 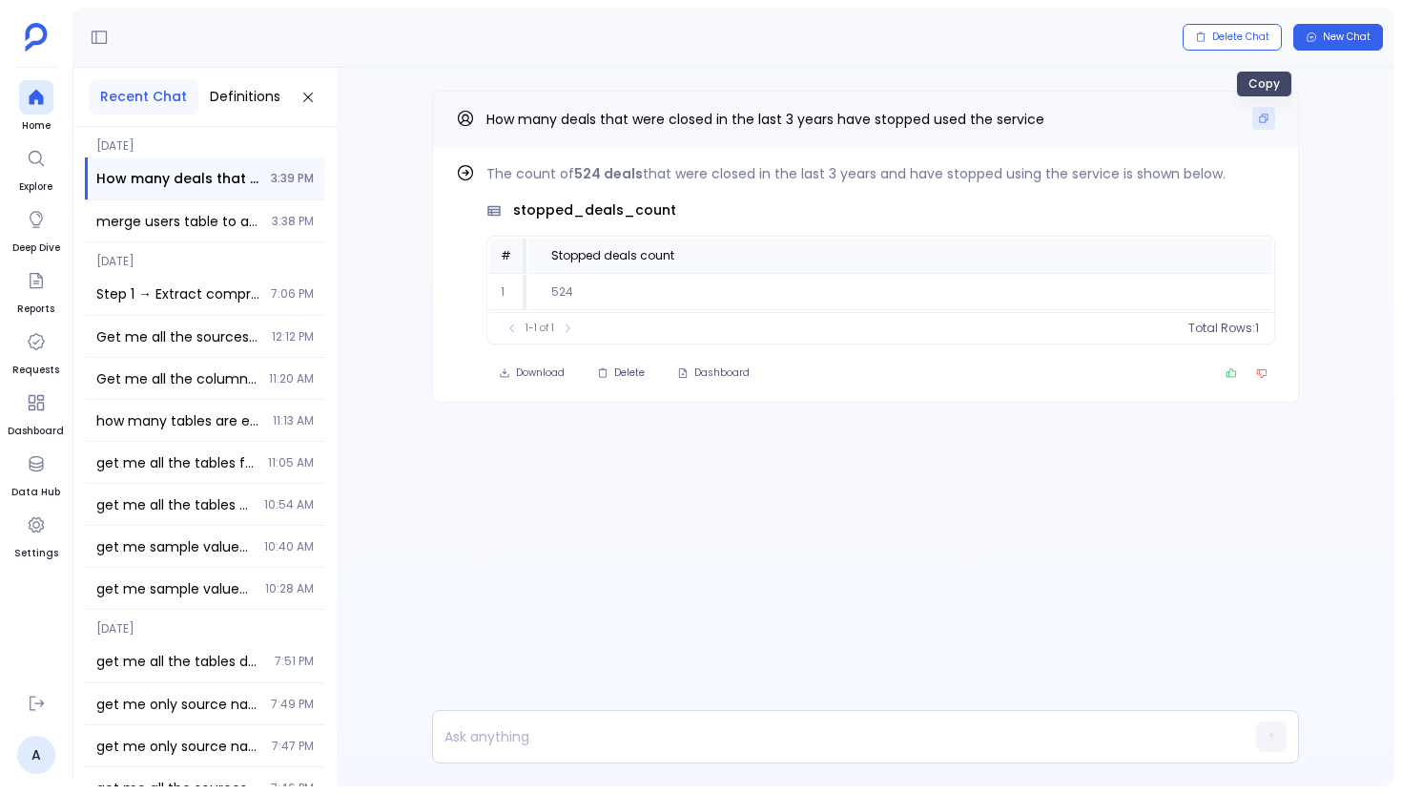 I want to click on span: Stopped deals count, so click(x=612, y=256).